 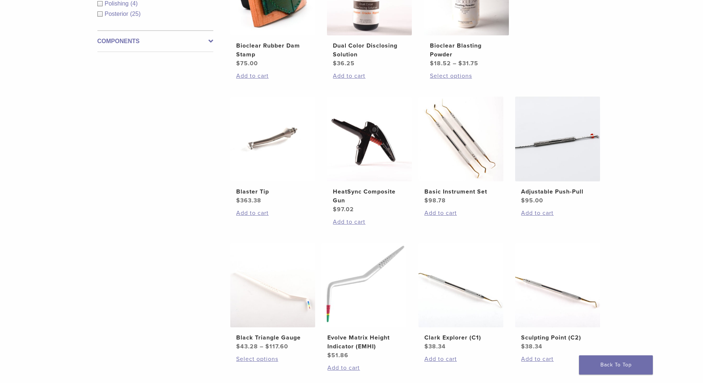 I want to click on a: Select options for “Bioclear Blasting Powder”, so click(x=466, y=76).